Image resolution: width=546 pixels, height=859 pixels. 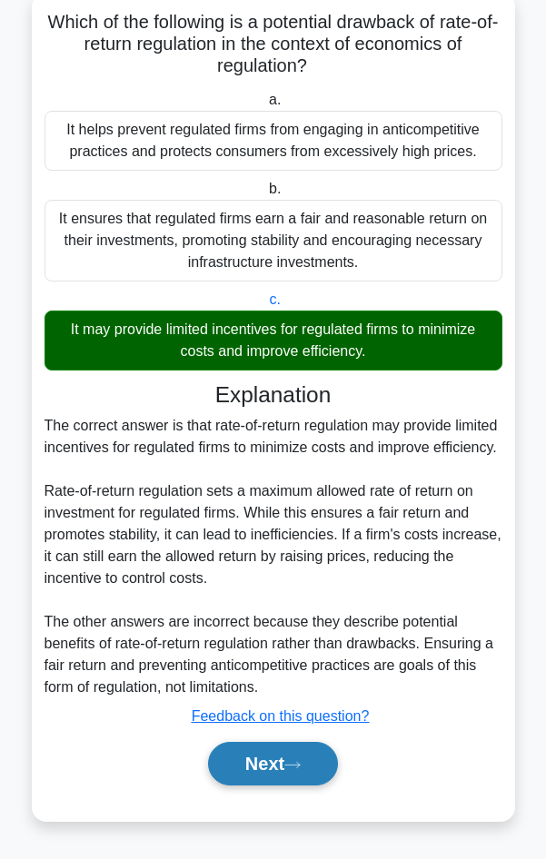 What do you see at coordinates (274, 188) in the screenshot?
I see `span: b.` at bounding box center [274, 188].